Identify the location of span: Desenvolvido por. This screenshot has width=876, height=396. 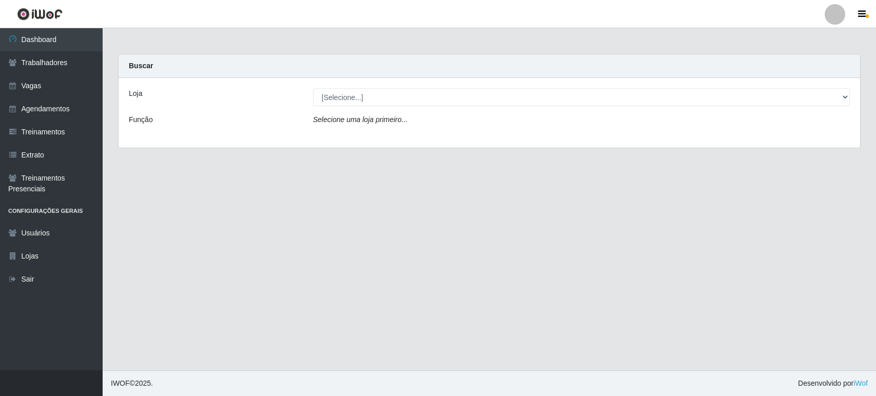
(833, 383).